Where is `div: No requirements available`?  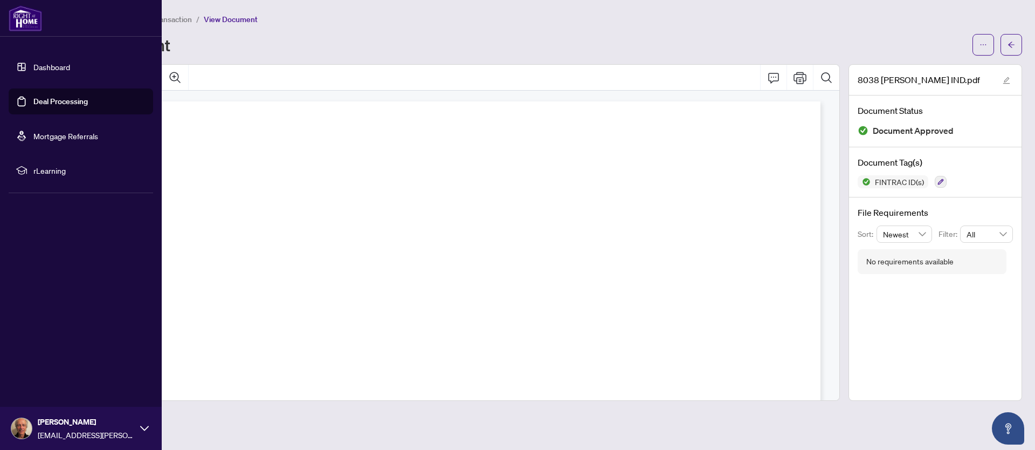
div: No requirements available is located at coordinates (910, 261).